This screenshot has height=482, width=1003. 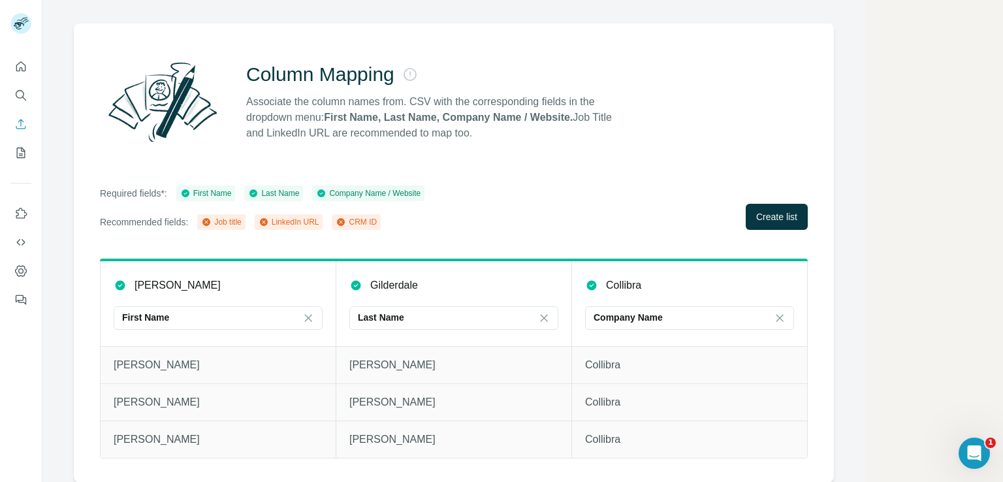 What do you see at coordinates (21, 214) in the screenshot?
I see `button: Use Surfe on LinkedIn` at bounding box center [21, 214].